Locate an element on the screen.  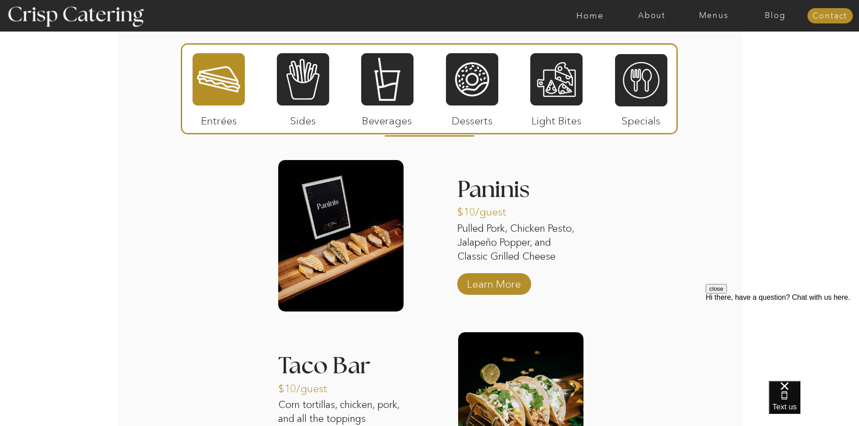
p: Learn More is located at coordinates (494, 282).